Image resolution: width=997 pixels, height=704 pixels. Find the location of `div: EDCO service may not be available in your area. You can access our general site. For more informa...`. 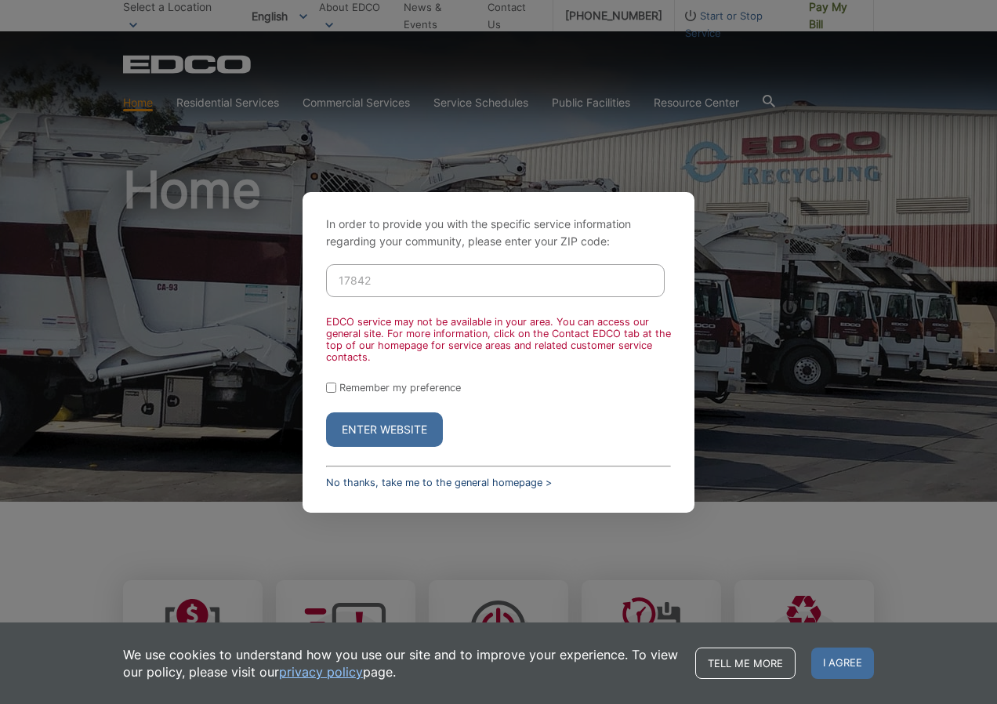

div: EDCO service may not be available in your area. You can access our general site. For more informa... is located at coordinates (499, 339).